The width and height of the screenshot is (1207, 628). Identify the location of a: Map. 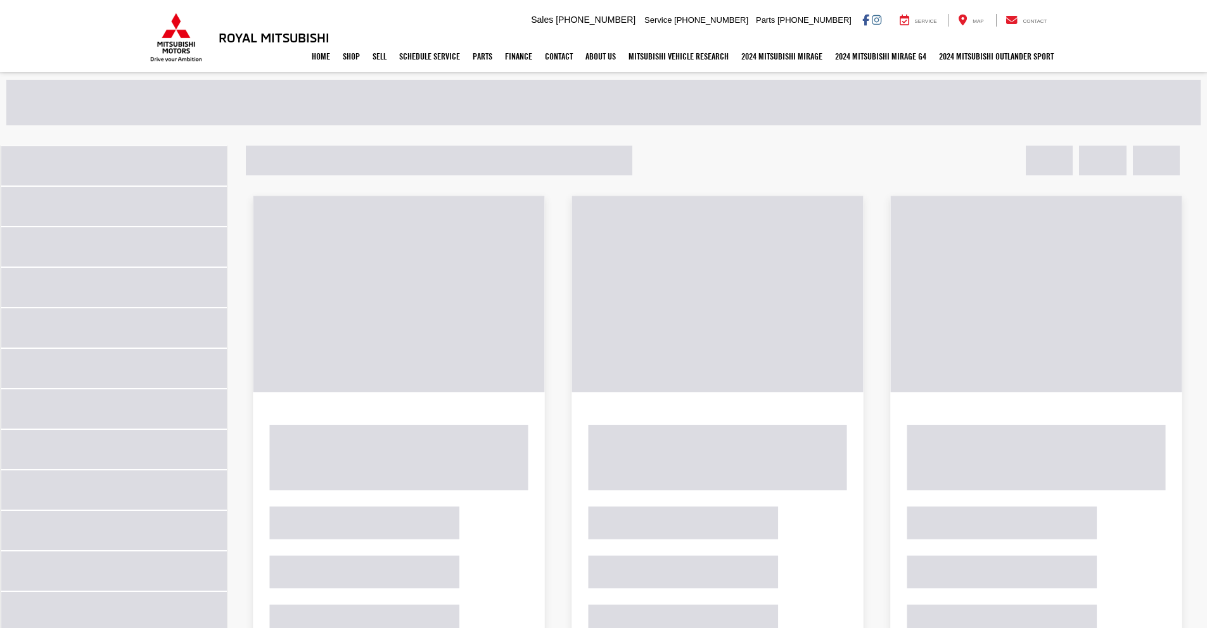
(970, 20).